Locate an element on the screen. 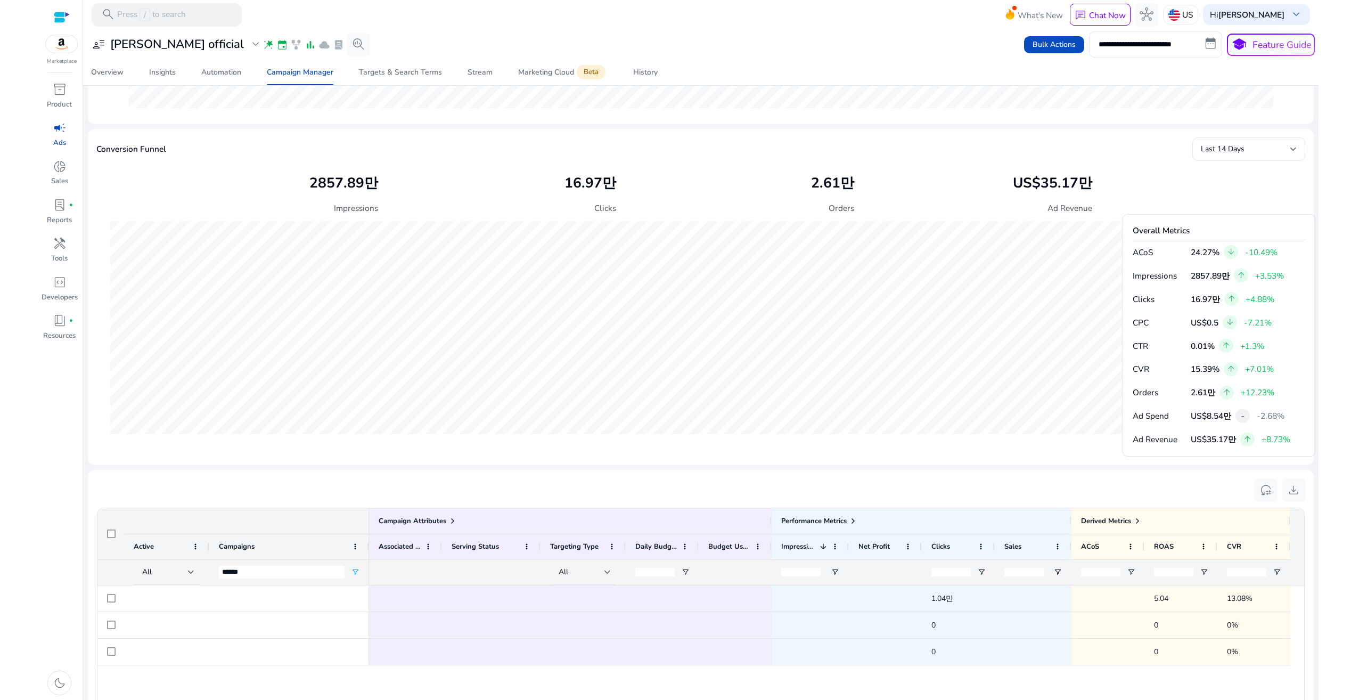  p: Tools is located at coordinates (59, 259).